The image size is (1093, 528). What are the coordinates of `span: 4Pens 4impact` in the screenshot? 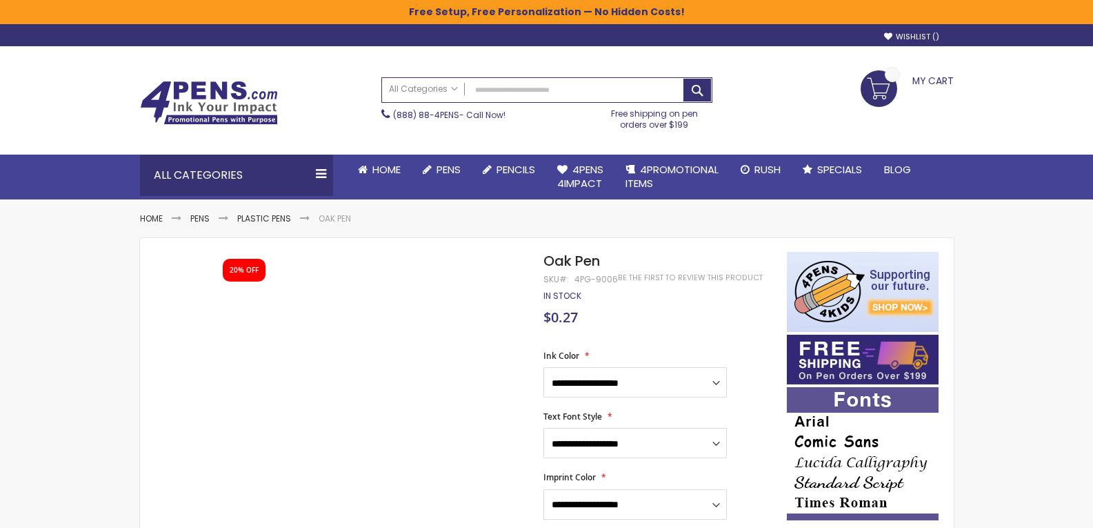 It's located at (580, 176).